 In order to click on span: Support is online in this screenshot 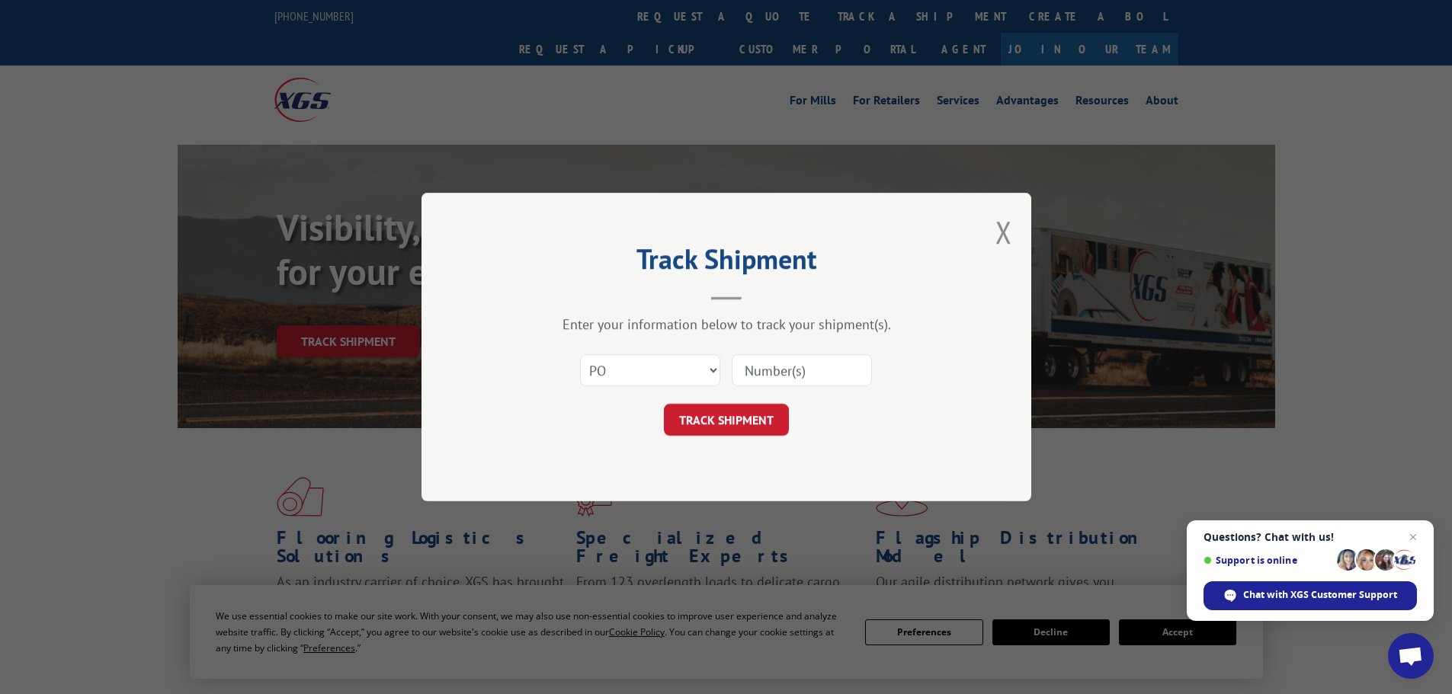, I will do `click(1268, 560)`.